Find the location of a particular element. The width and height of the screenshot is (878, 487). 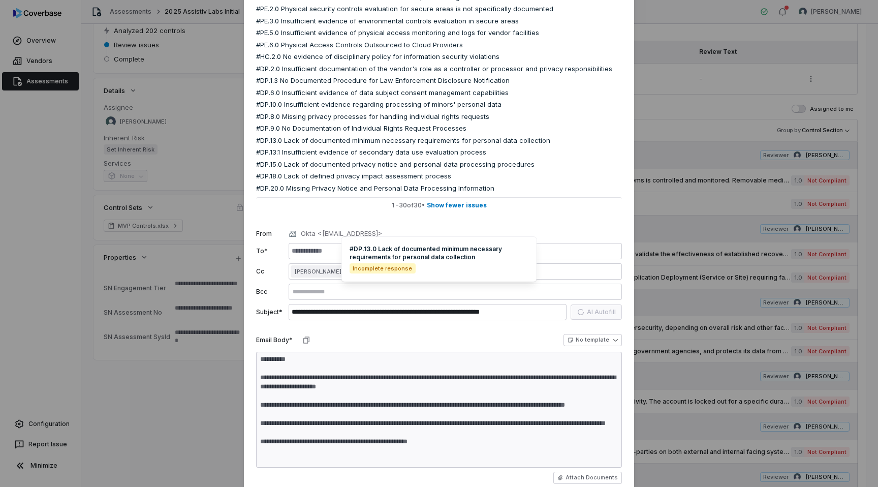

span: #PE.6.0 Physical Access Controls Outsourced to Cloud Providers is located at coordinates (359, 45).